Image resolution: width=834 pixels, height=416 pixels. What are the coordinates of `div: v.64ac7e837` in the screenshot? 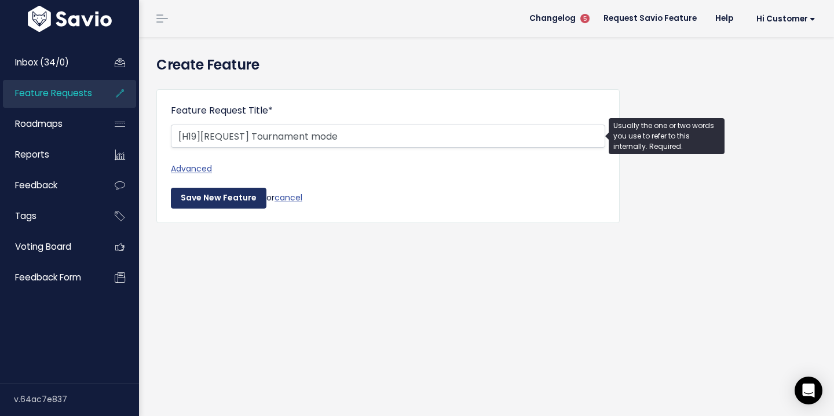 It's located at (76, 399).